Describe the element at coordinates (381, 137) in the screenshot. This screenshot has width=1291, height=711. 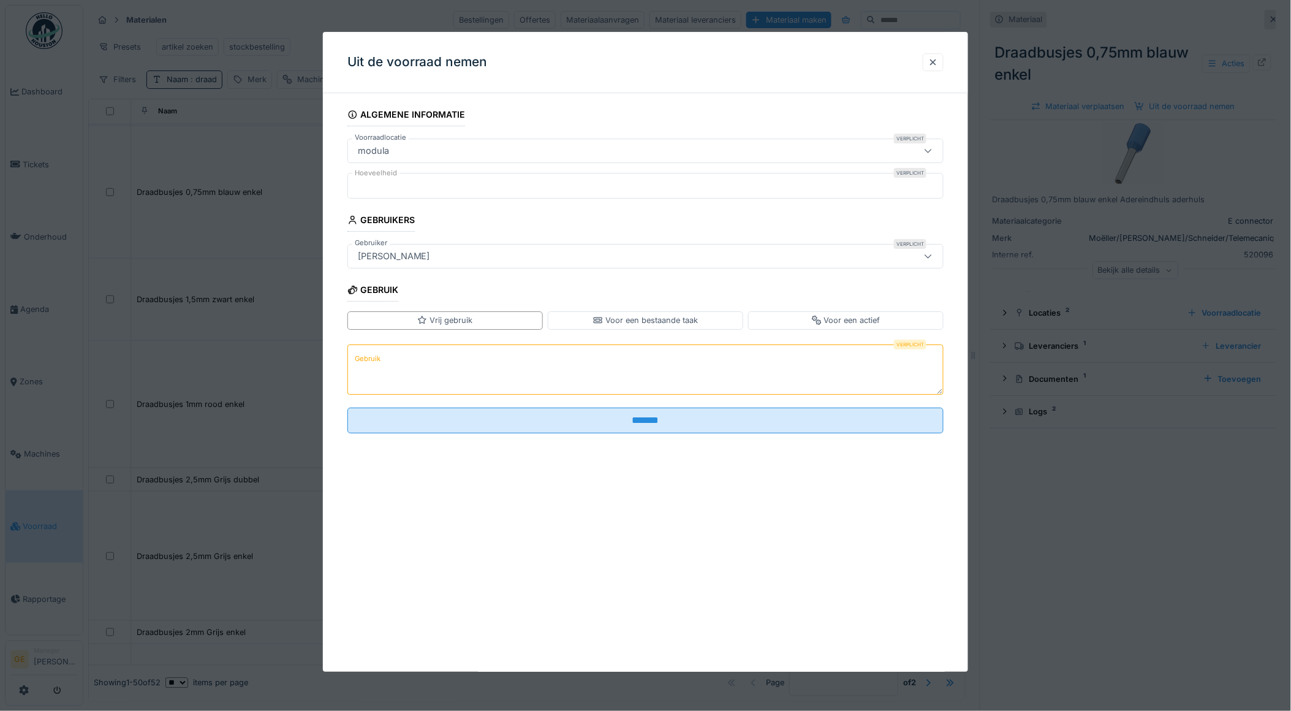
I see `label: Voorraadlocatie` at that location.